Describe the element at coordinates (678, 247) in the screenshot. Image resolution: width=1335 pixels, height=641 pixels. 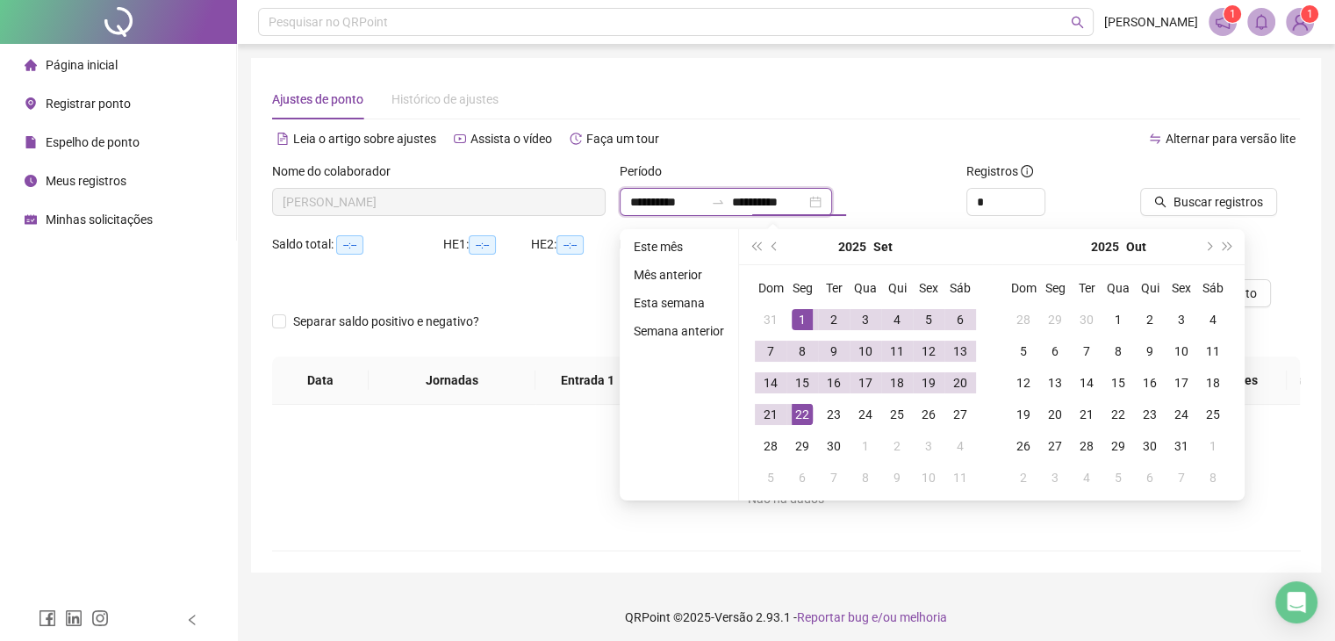
I see `li: Este mês` at that location.